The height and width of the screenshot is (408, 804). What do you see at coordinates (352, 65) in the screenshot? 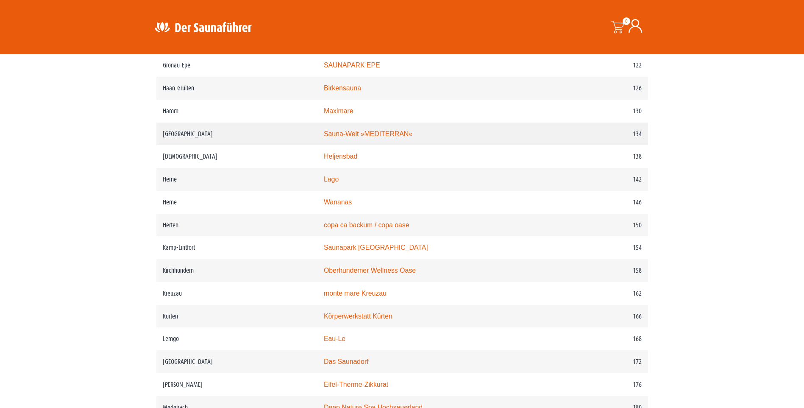
I see `a: SAUNAPARK EPE` at bounding box center [352, 65].